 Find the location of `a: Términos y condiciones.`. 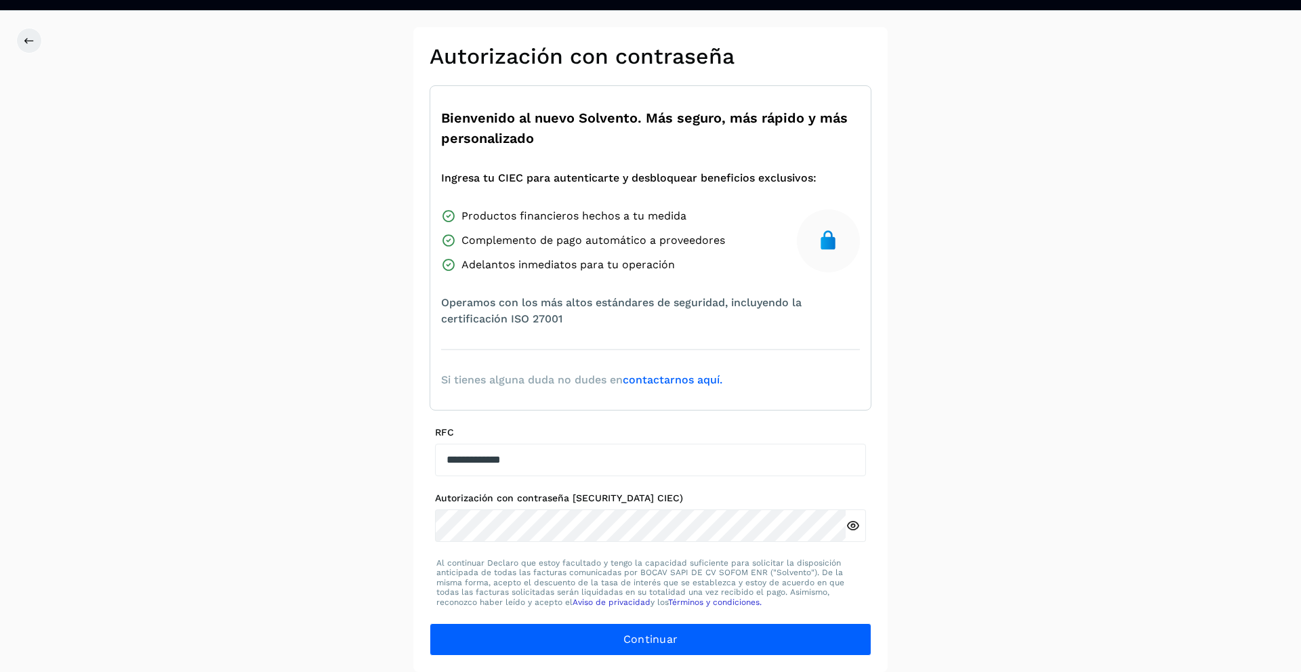

a: Términos y condiciones. is located at coordinates (715, 603).